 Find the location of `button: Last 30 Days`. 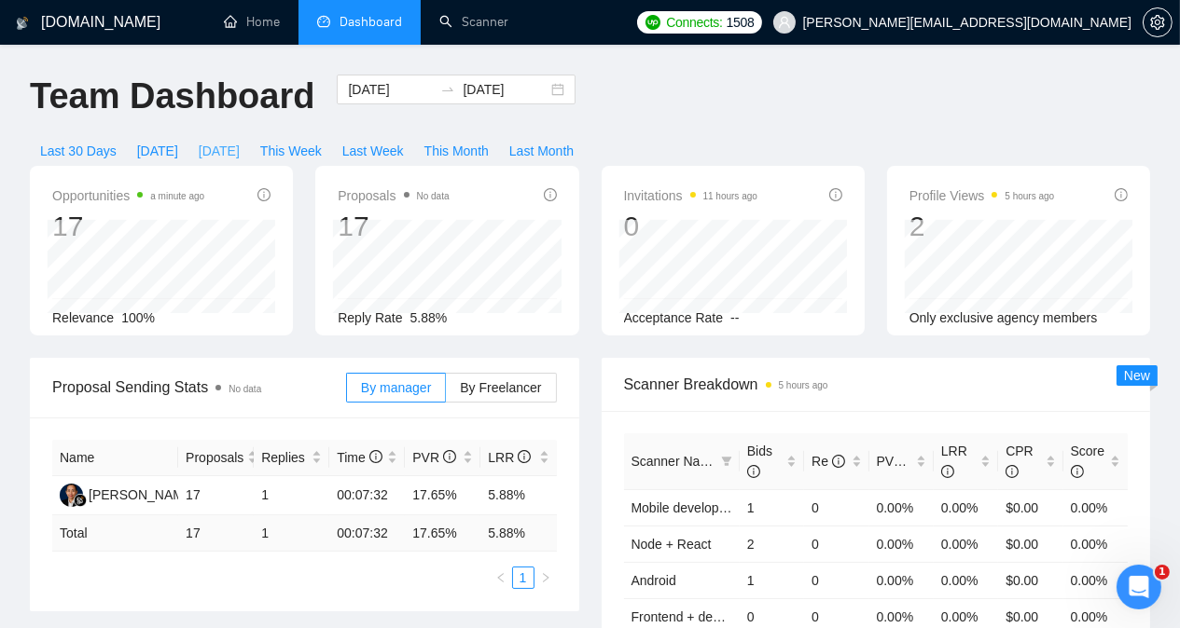

button: Last 30 Days is located at coordinates (78, 151).